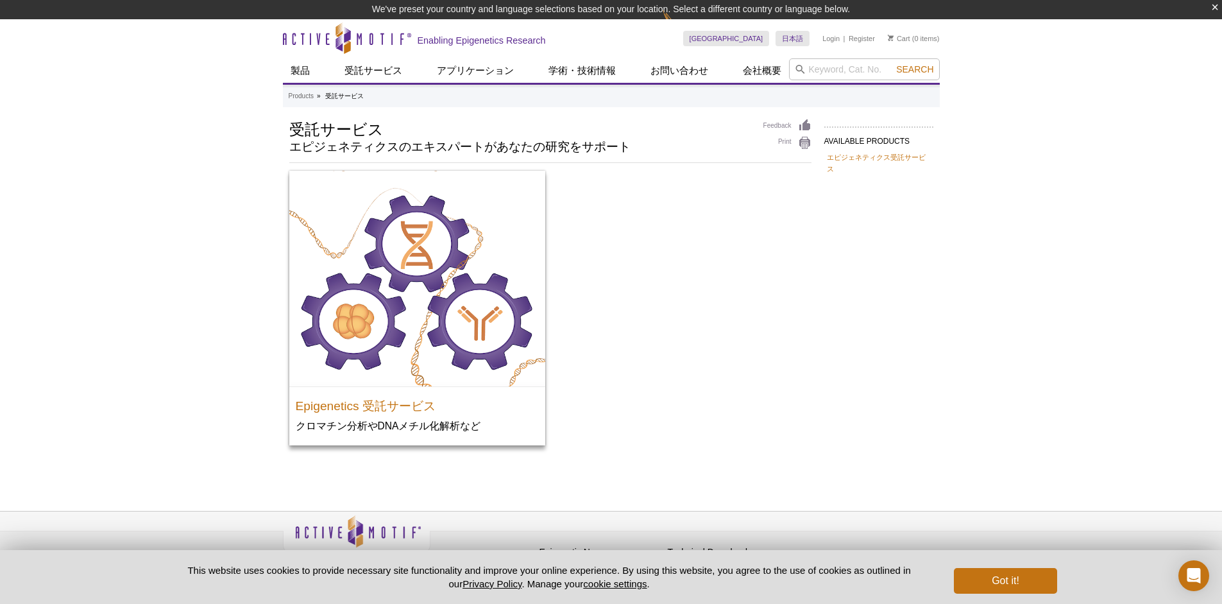 The height and width of the screenshot is (604, 1222). I want to click on img: Change Here, so click(679, 24).